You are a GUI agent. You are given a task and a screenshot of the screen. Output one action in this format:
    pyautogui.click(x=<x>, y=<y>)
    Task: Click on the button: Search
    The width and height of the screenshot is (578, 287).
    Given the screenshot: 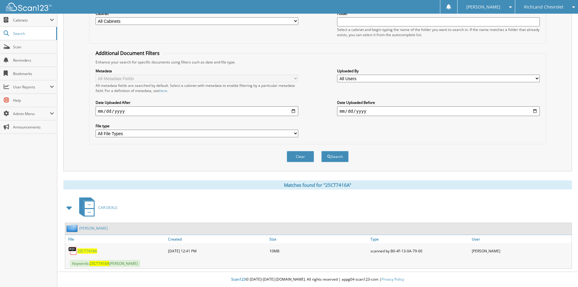 What is the action you would take?
    pyautogui.click(x=335, y=156)
    